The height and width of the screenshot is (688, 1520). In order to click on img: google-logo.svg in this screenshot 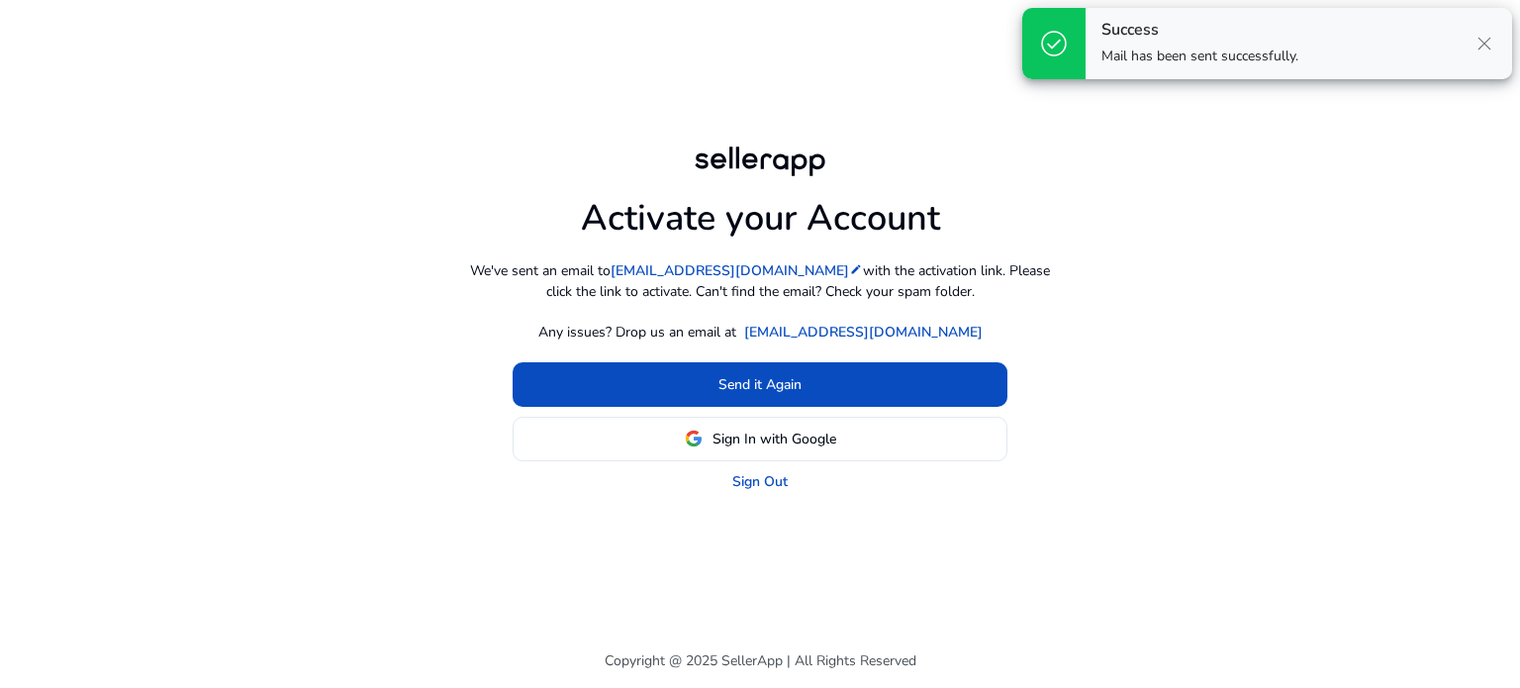, I will do `click(694, 438)`.